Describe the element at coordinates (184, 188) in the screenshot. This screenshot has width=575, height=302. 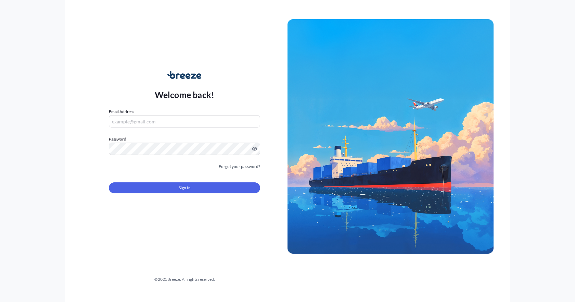
I see `span: Sign In` at that location.